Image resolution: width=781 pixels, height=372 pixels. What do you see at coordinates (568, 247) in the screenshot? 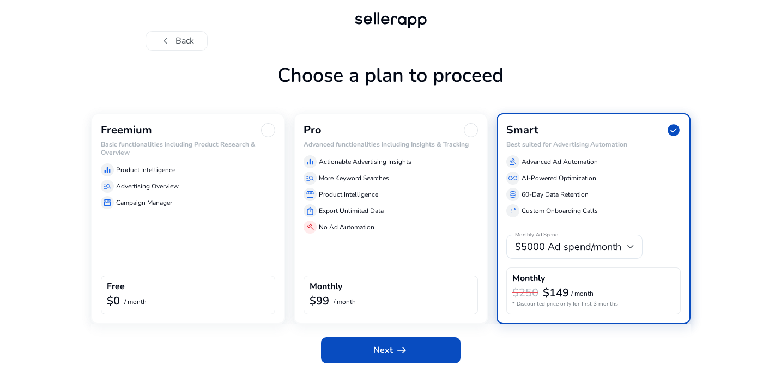
I see `span: $5000 Ad spend/month` at bounding box center [568, 247].